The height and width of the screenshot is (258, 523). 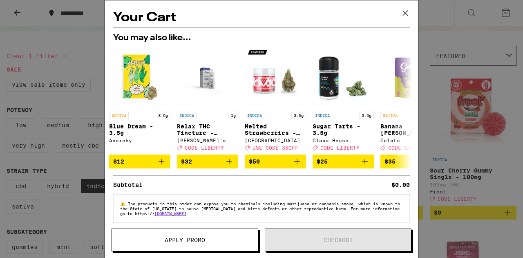 What do you see at coordinates (208, 130) in the screenshot?
I see `p: Relax THC Tincture - 1000mg` at bounding box center [208, 130].